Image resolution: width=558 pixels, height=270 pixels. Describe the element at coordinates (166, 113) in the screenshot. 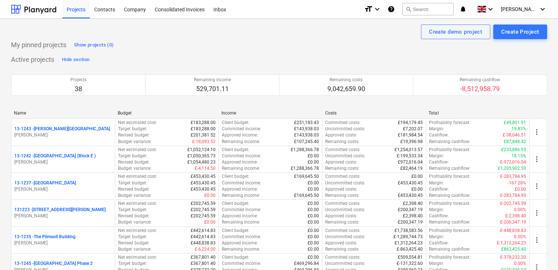

I see `div: Budget` at that location.